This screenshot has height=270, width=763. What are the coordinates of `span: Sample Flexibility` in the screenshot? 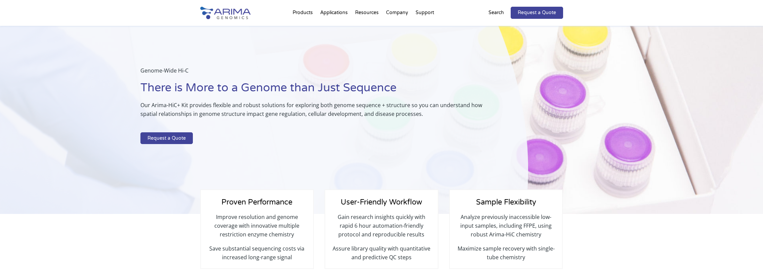 It's located at (506, 202).